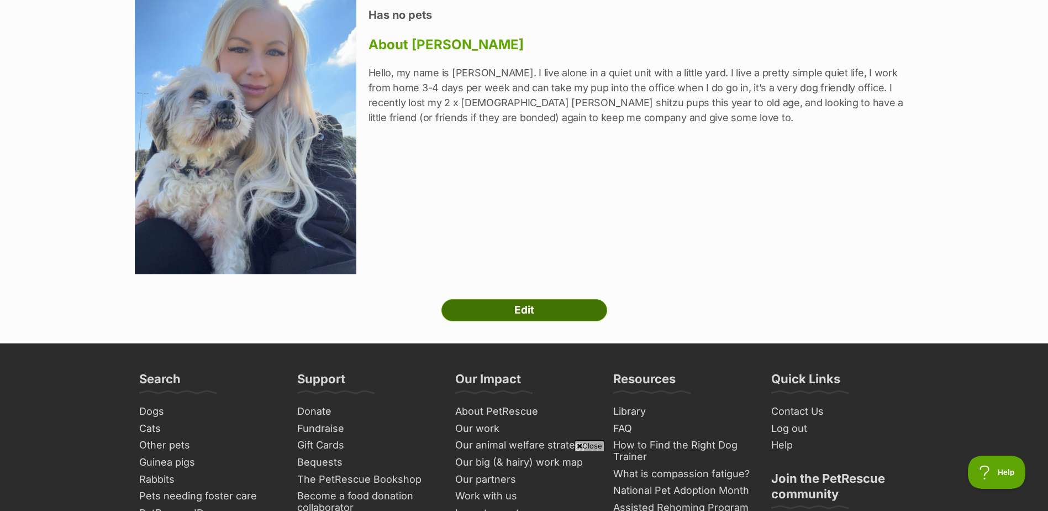 This screenshot has width=1048, height=511. What do you see at coordinates (641, 15) in the screenshot?
I see `h4: Has no pets` at bounding box center [641, 15].